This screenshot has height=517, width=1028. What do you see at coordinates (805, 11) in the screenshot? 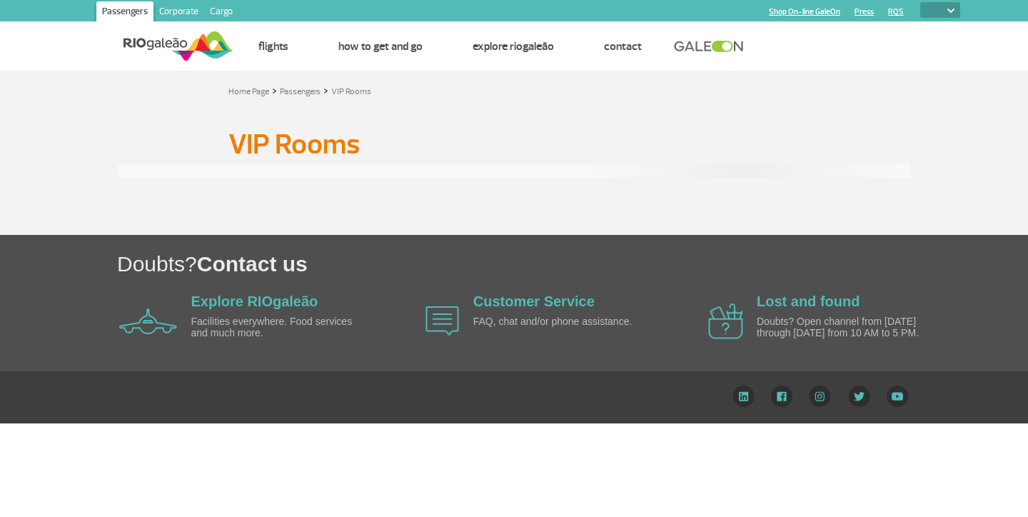
I see `a: Shop On-line GaleOn` at bounding box center [805, 11].